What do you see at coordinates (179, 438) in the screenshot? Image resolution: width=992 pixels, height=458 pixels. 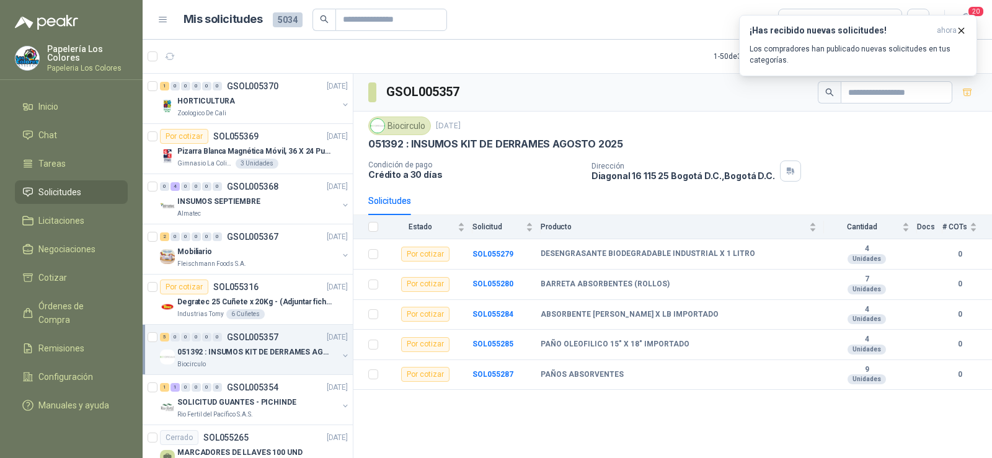 I see `div: Cerrado` at bounding box center [179, 438].